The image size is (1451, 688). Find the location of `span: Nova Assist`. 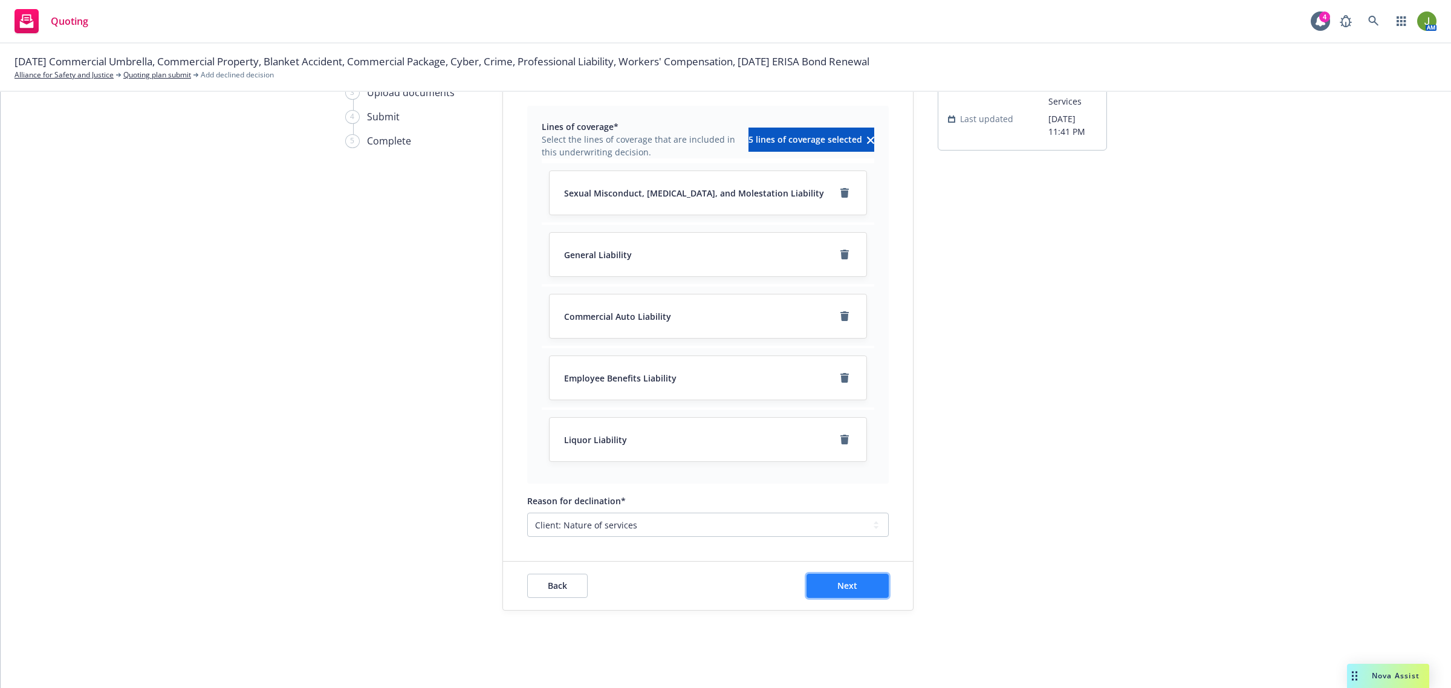

span: Nova Assist is located at coordinates (1395, 675).